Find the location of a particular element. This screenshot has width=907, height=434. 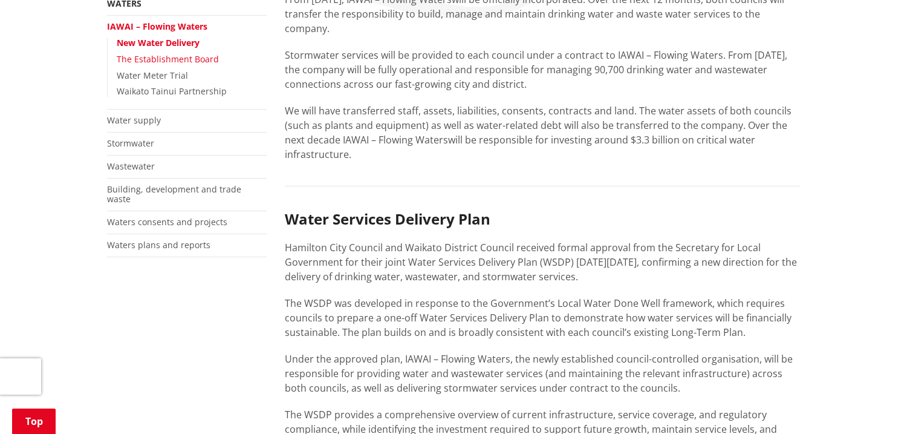

p: The WSDP was developed in response to the Government’s Local Water Done Well framework, which req... is located at coordinates (542, 318).